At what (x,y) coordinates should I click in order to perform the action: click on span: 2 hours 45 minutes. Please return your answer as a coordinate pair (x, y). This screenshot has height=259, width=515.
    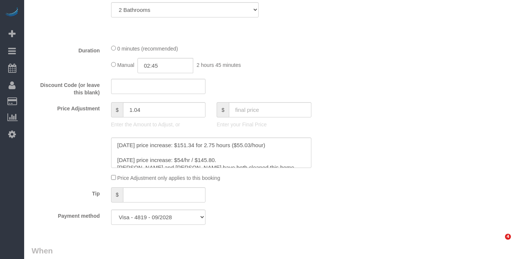
    Looking at the image, I should click on (218, 65).